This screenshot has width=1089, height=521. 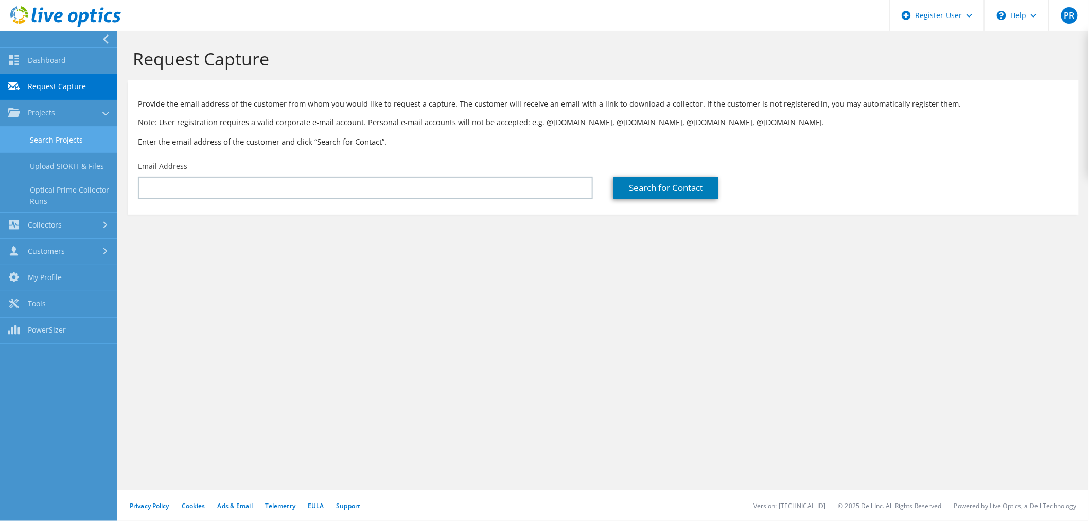 What do you see at coordinates (666, 188) in the screenshot?
I see `a: Search for Contact` at bounding box center [666, 188].